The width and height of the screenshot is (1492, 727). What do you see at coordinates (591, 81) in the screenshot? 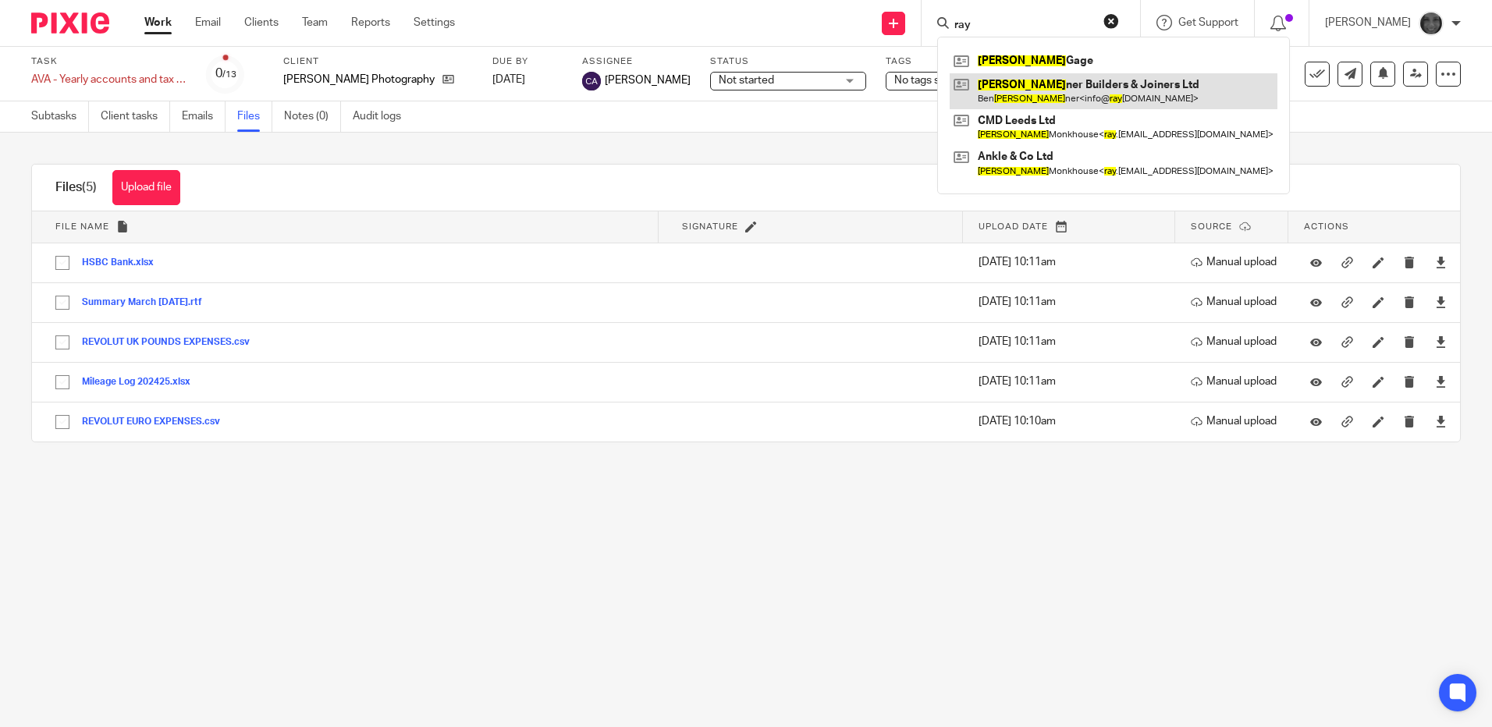
I see `img: svg%3E` at bounding box center [591, 81].